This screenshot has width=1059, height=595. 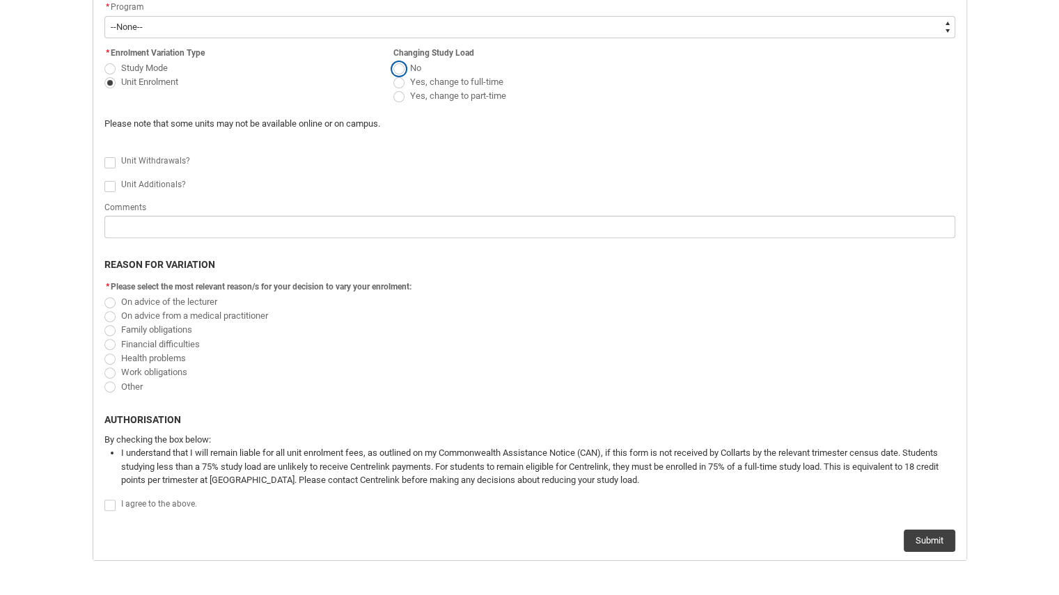 I want to click on span: Other, so click(x=132, y=386).